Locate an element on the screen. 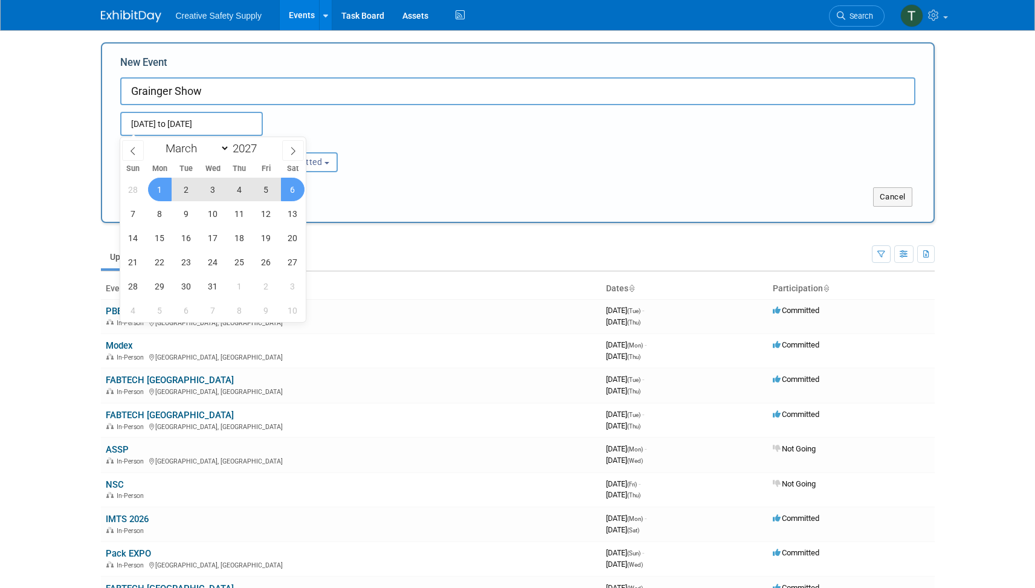 The height and width of the screenshot is (588, 1035). span: March 23, 2027 is located at coordinates (186, 262).